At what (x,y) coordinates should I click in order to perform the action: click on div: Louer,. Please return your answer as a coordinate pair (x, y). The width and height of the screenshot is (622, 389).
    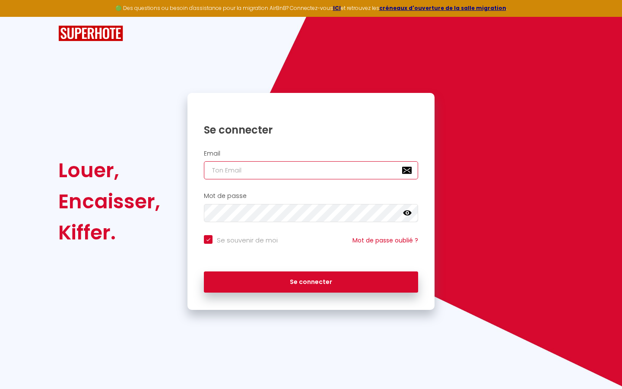
    Looking at the image, I should click on (109, 170).